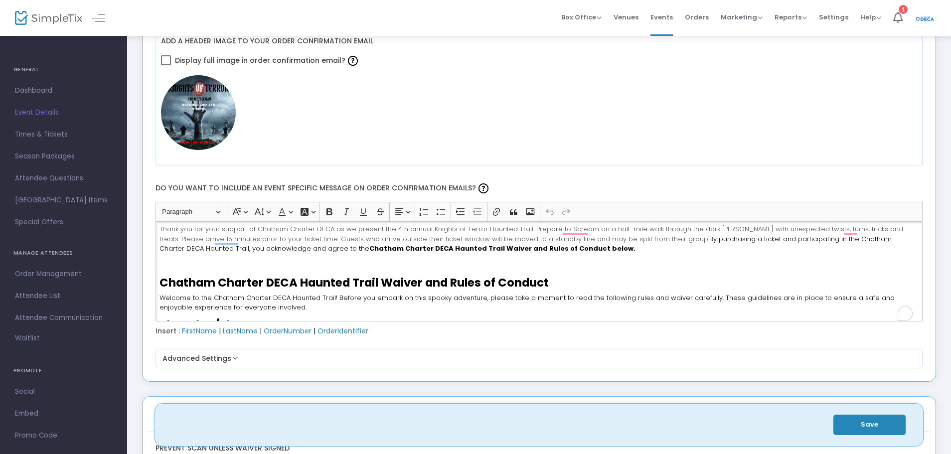 The image size is (951, 454). I want to click on span: Event Details, so click(63, 113).